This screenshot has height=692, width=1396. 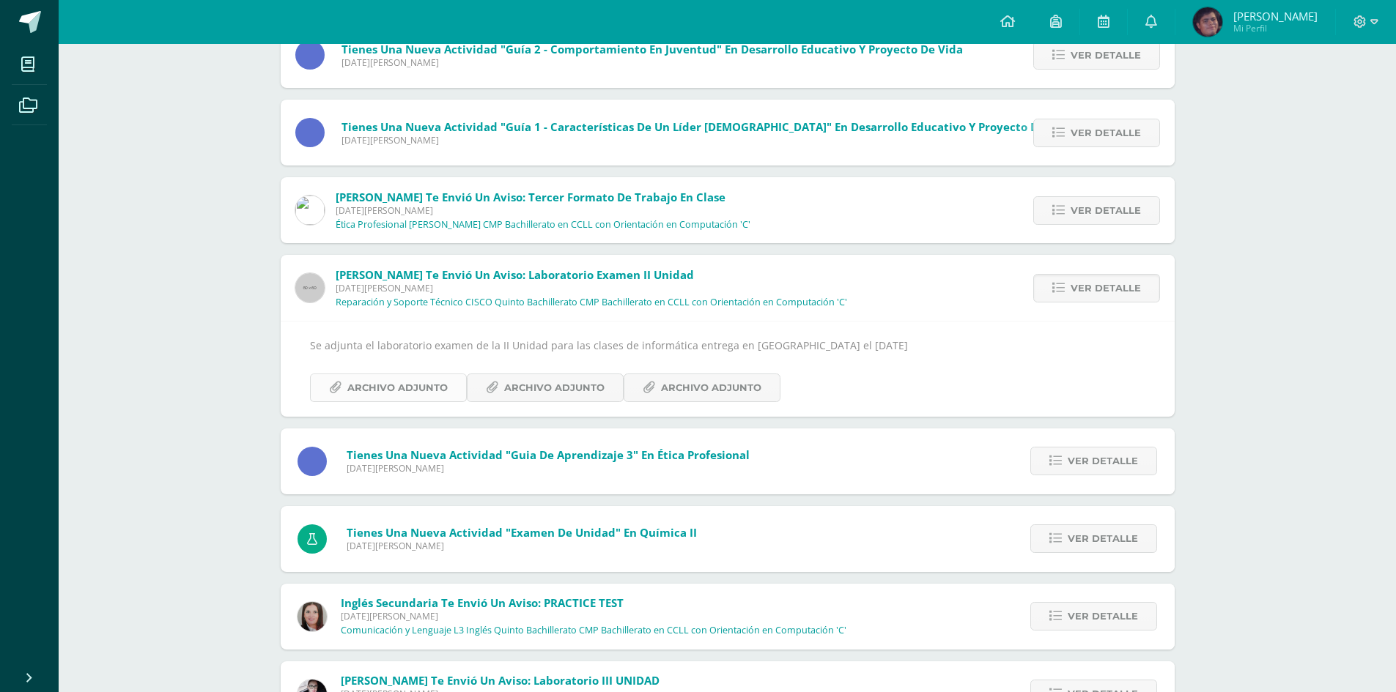 What do you see at coordinates (522, 533) in the screenshot?
I see `span: Tienes una nueva actividad "Examen de unidad" En Química II` at bounding box center [522, 533].